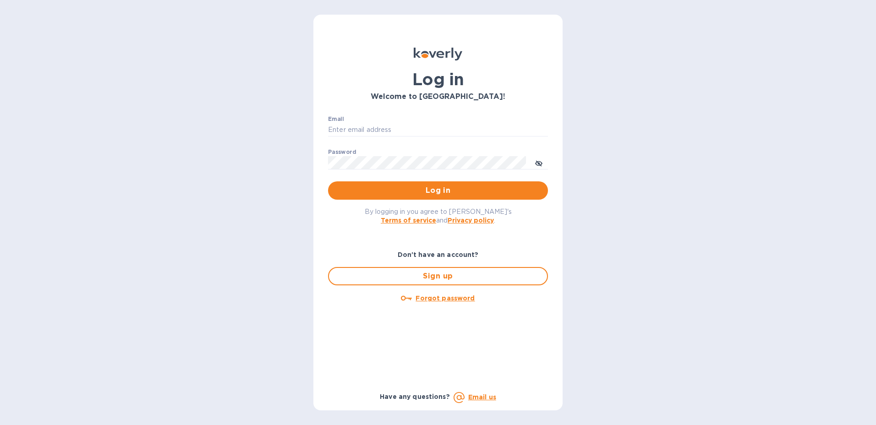 Image resolution: width=876 pixels, height=425 pixels. What do you see at coordinates (438, 79) in the screenshot?
I see `h1: Log in` at bounding box center [438, 79].